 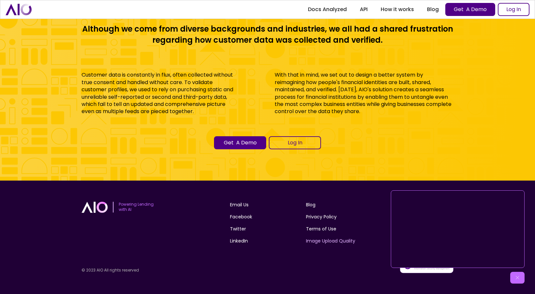 I want to click on a: How it works, so click(x=397, y=9).